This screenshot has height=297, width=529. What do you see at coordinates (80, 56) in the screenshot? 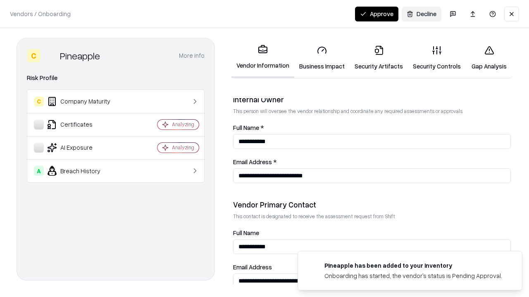
I see `div: Pineapple` at bounding box center [80, 56].